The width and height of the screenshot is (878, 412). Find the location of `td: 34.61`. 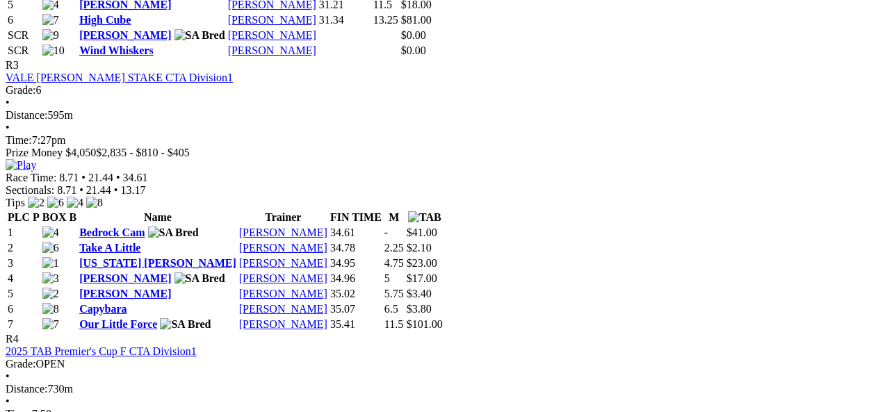

td: 34.61 is located at coordinates (356, 233).